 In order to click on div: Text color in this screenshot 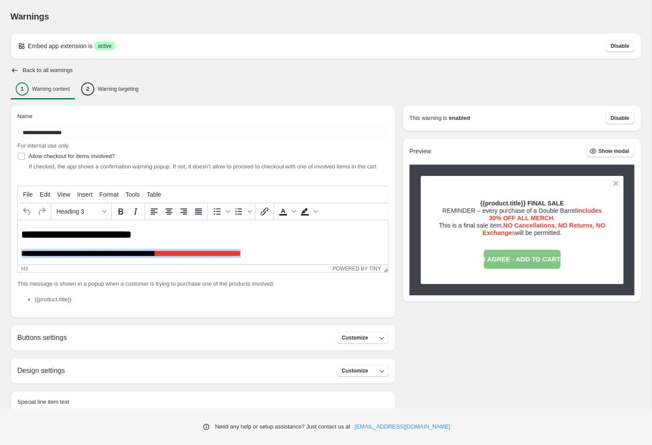, I will do `click(287, 211)`.